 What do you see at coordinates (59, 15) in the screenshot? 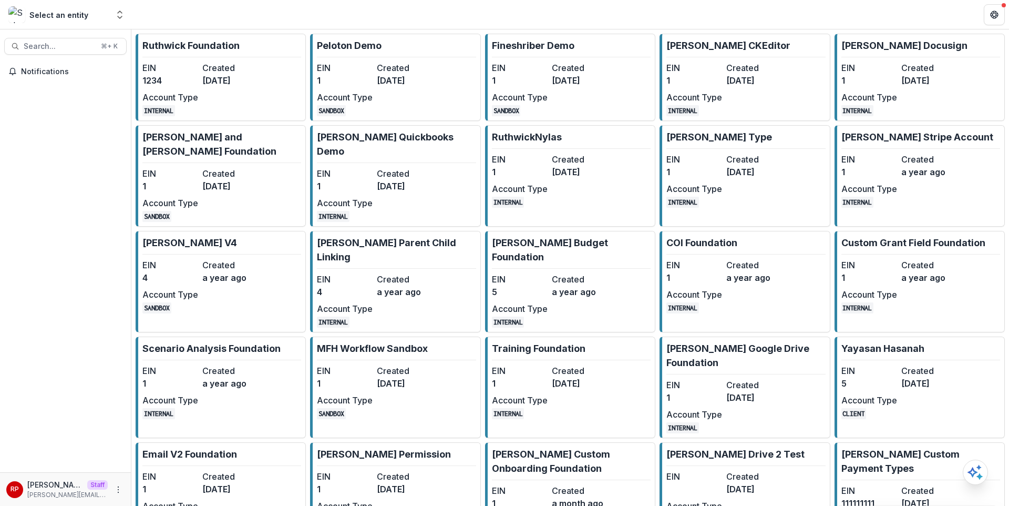
I see `div: Select an entity` at bounding box center [59, 15].